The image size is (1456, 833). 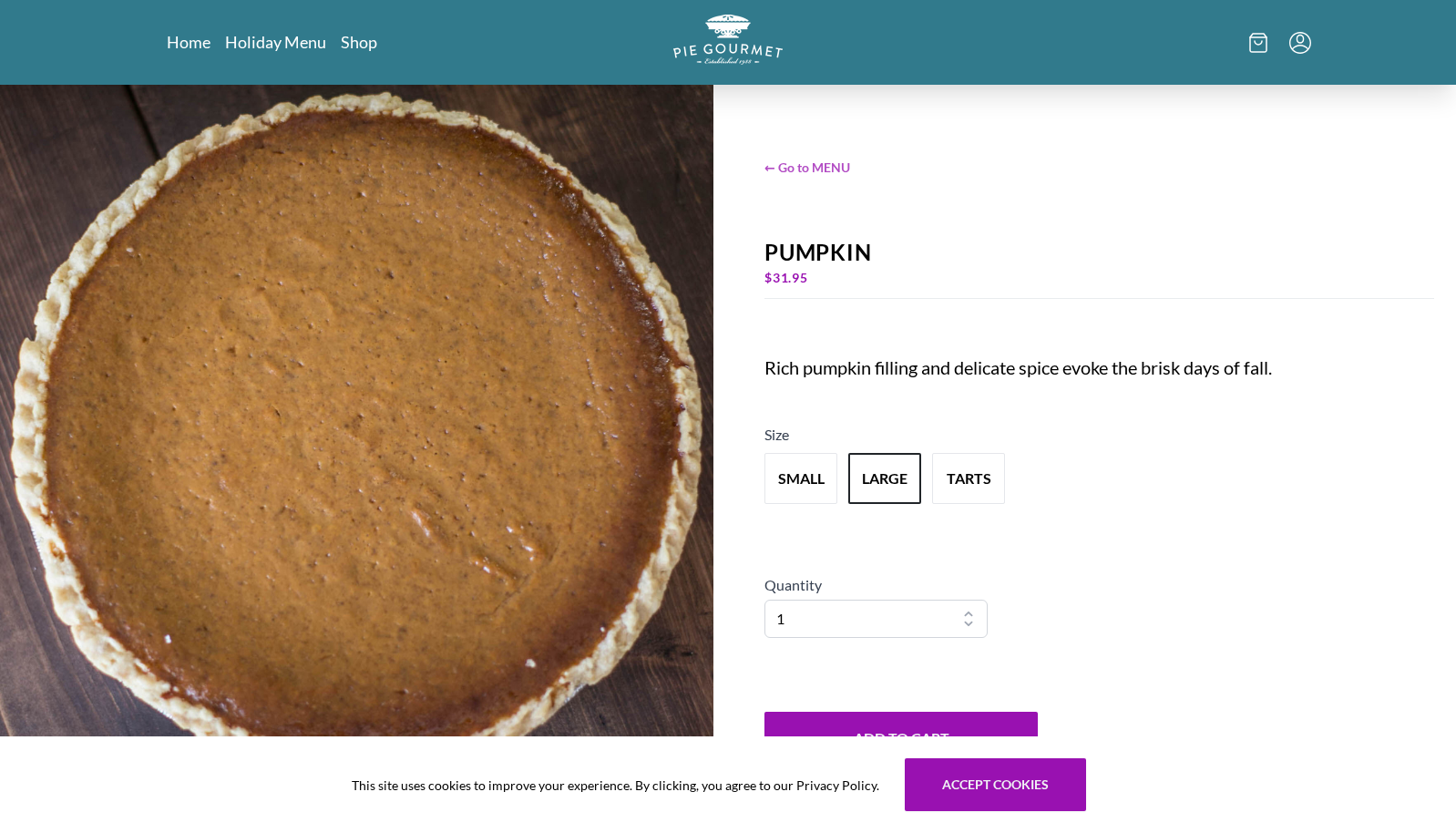 I want to click on div: Rich pumpkin filling and delicate spice evoke the brisk days of fall., so click(x=1027, y=367).